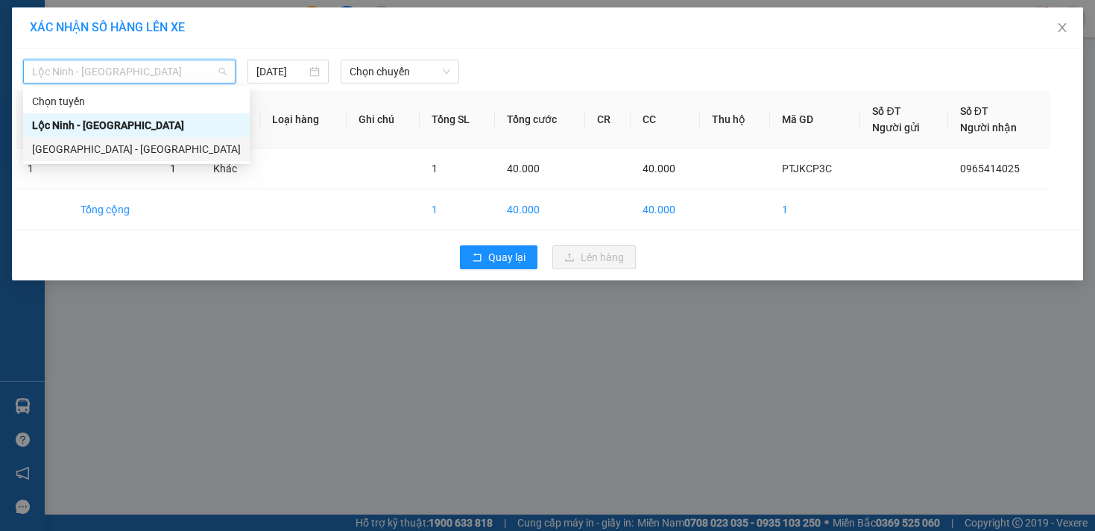 The height and width of the screenshot is (531, 1095). What do you see at coordinates (594, 257) in the screenshot?
I see `button: uploadLên hàng` at bounding box center [594, 257].